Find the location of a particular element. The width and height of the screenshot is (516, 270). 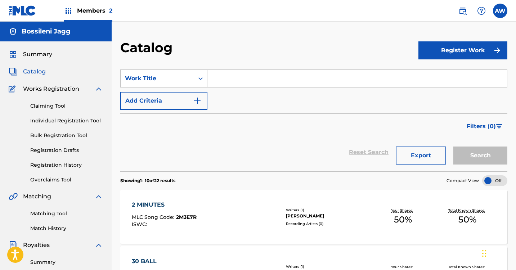

h2: Catalog is located at coordinates (148, 48).